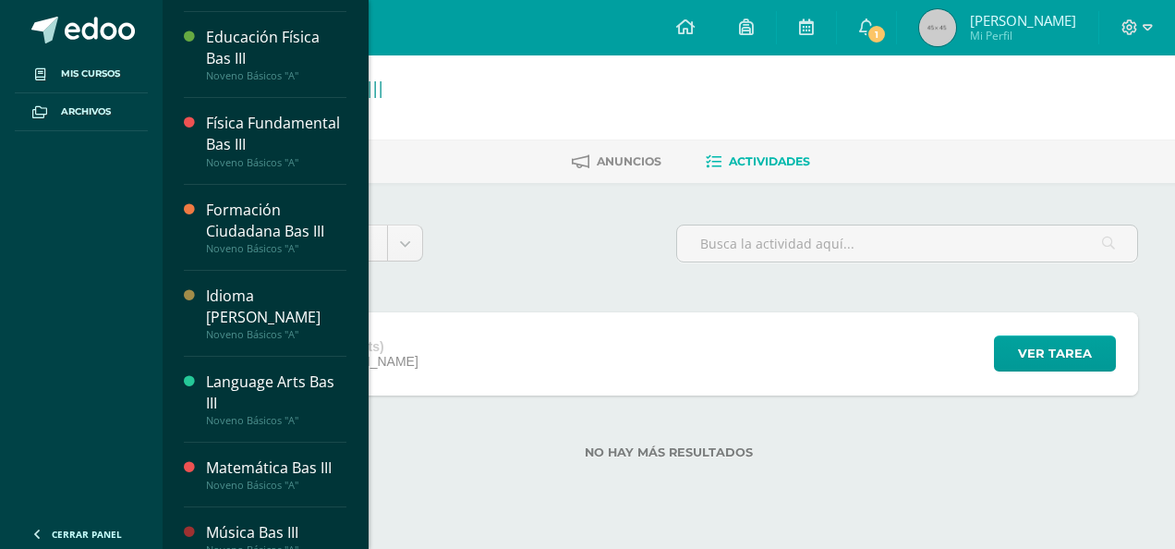  Describe the element at coordinates (276, 474) in the screenshot. I see `a: Matemática Bas IIINoveno Básicos "A"` at that location.